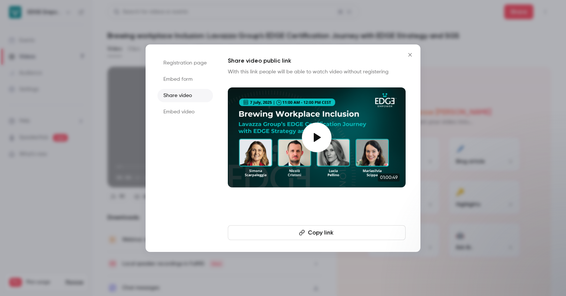  Describe the element at coordinates (389, 177) in the screenshot. I see `span: 01:00:49` at that location.